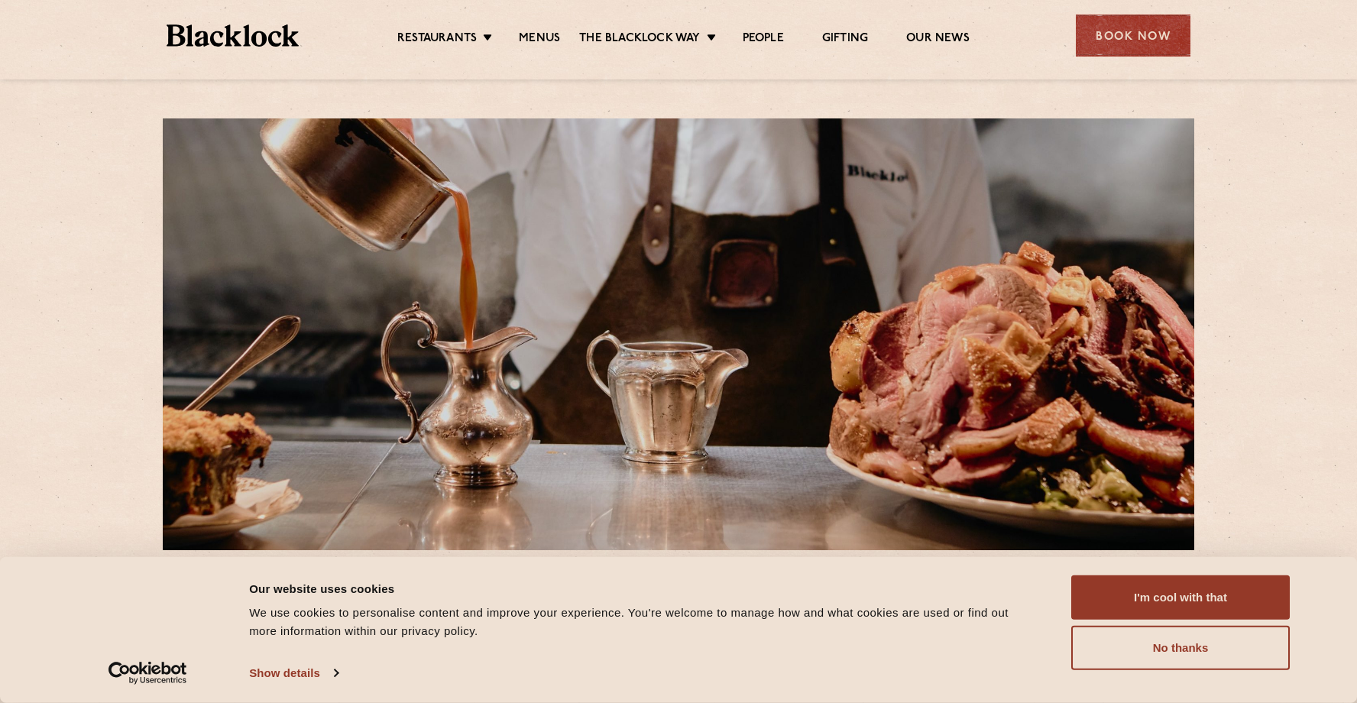 The height and width of the screenshot is (703, 1357). Describe the element at coordinates (938, 40) in the screenshot. I see `a: Our News` at that location.